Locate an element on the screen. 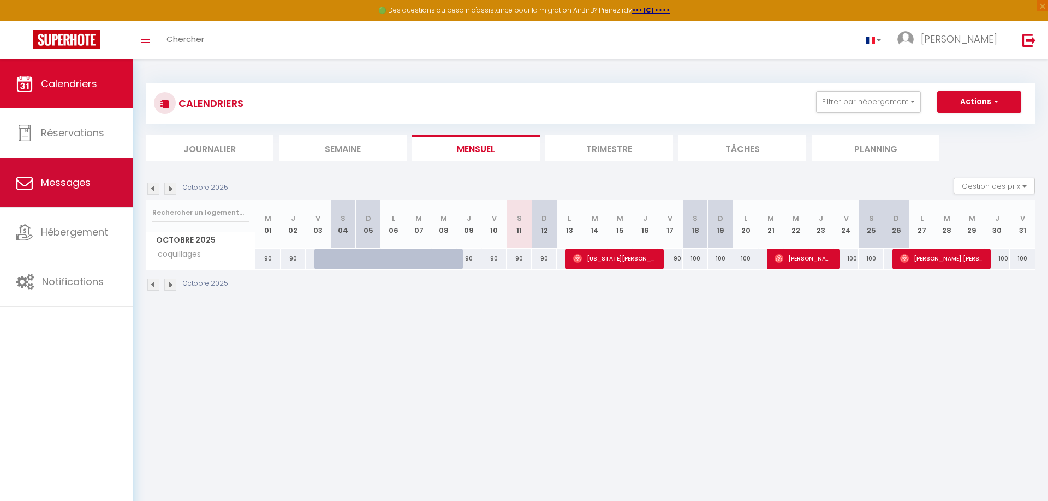 This screenshot has height=501, width=1048. th: 15 is located at coordinates (620, 224).